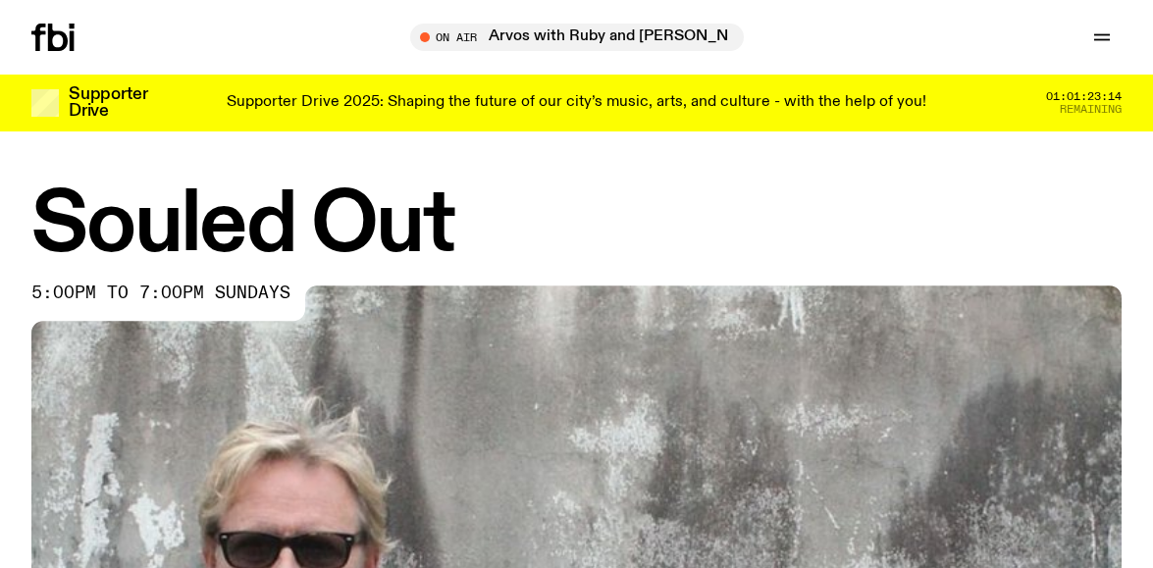 Image resolution: width=1153 pixels, height=568 pixels. I want to click on span: 5:00pm to 7:00pm sundays, so click(161, 293).